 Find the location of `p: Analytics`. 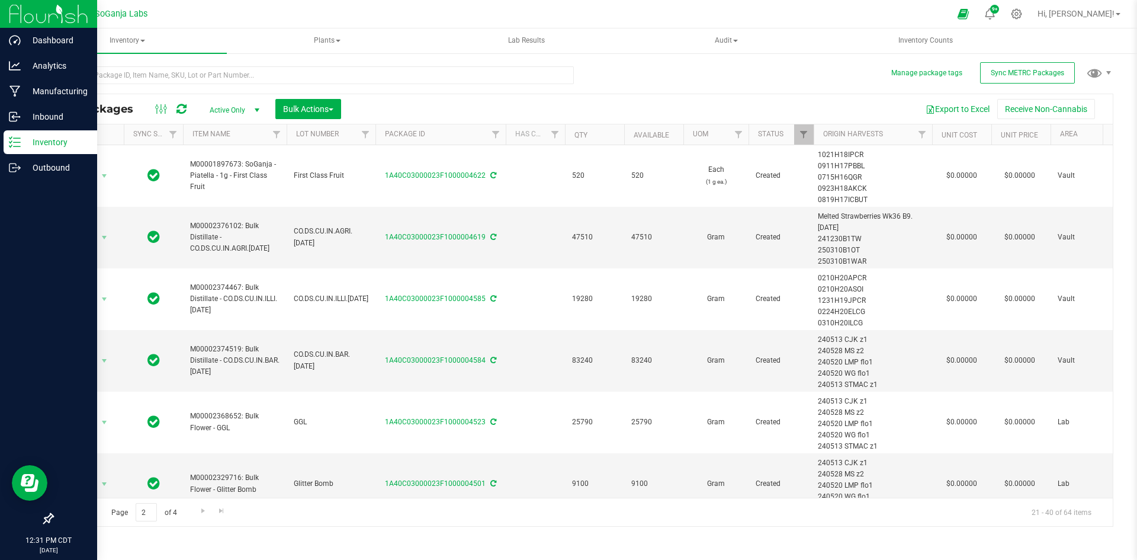

p: Analytics is located at coordinates (56, 66).